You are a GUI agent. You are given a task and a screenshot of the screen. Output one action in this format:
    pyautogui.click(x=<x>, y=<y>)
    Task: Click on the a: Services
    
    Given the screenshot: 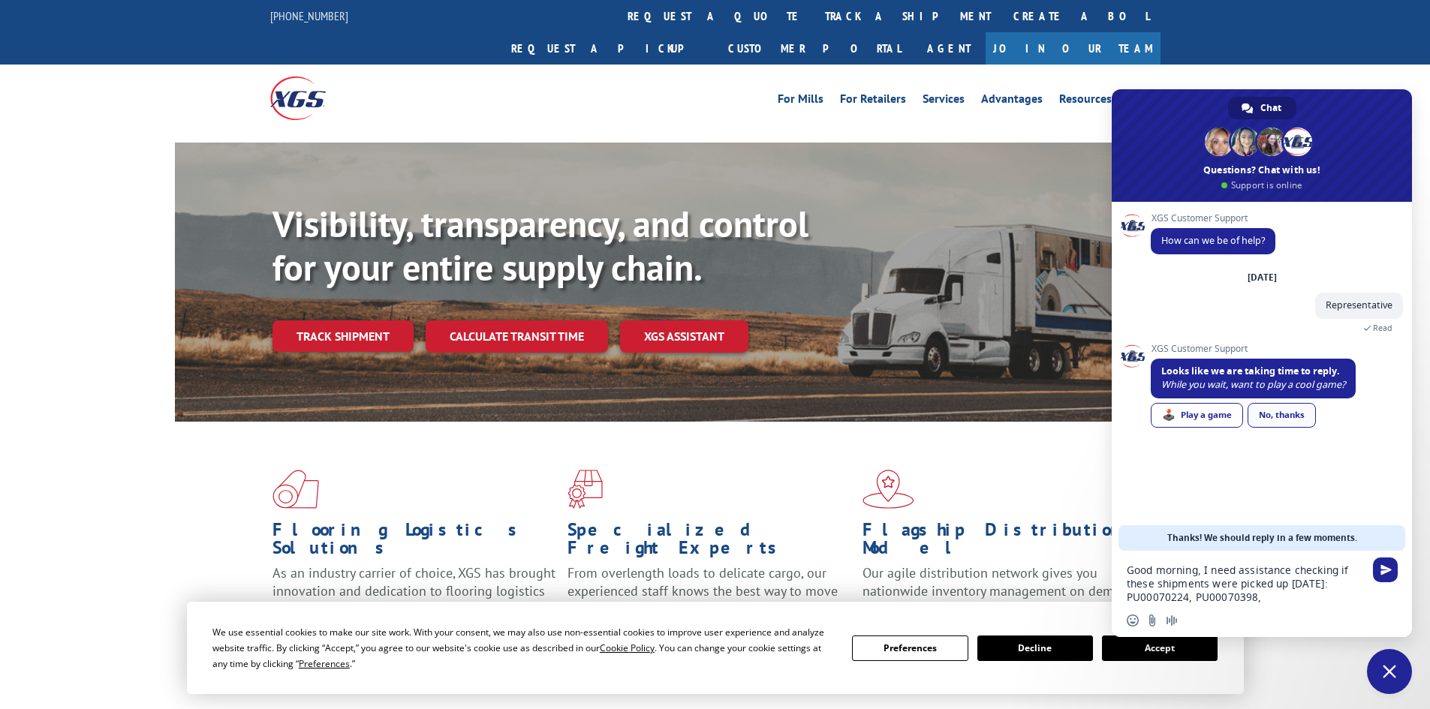 What is the action you would take?
    pyautogui.click(x=943, y=101)
    